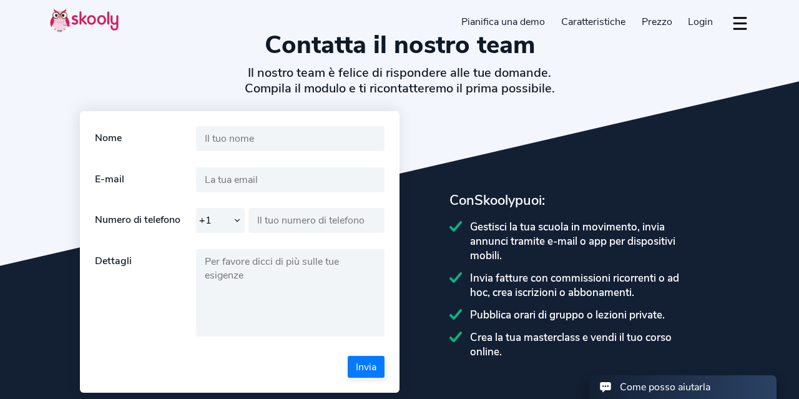 Image resolution: width=799 pixels, height=399 pixels. I want to click on input: Il tuo nome, so click(290, 139).